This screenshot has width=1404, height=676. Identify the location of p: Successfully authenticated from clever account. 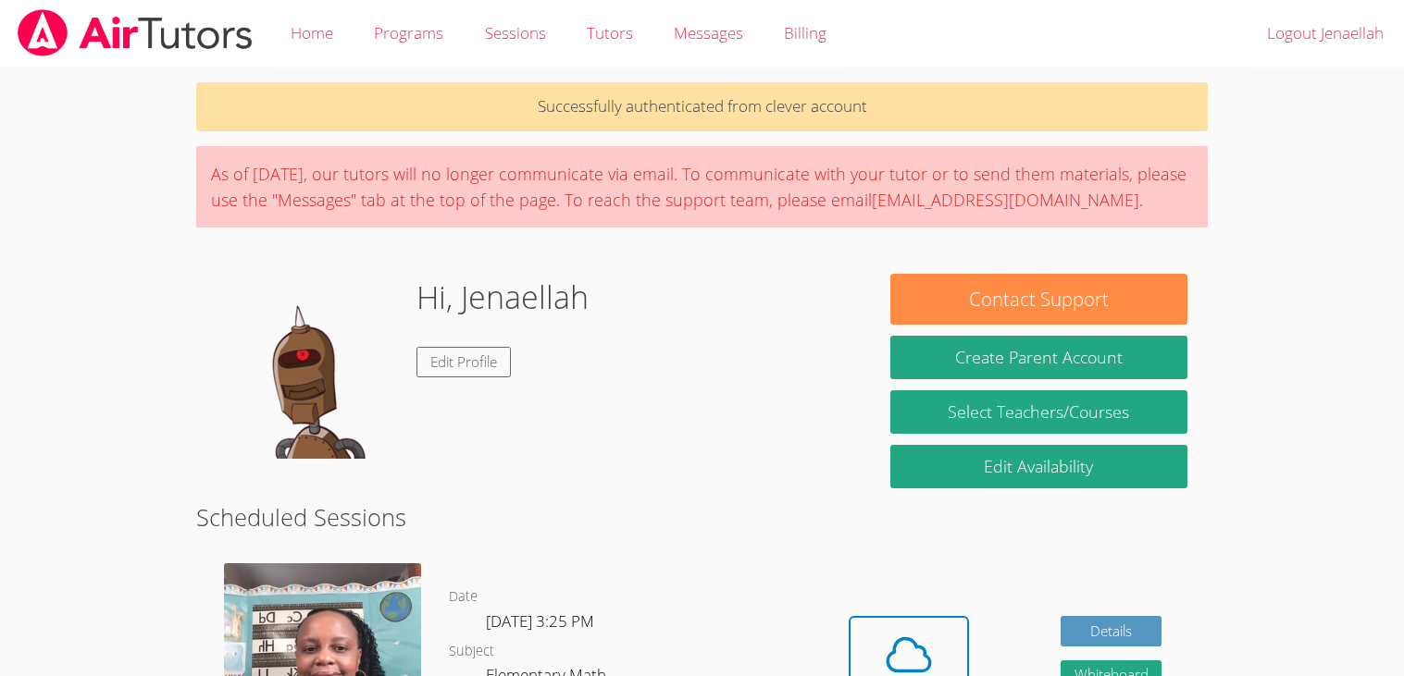
(701, 106).